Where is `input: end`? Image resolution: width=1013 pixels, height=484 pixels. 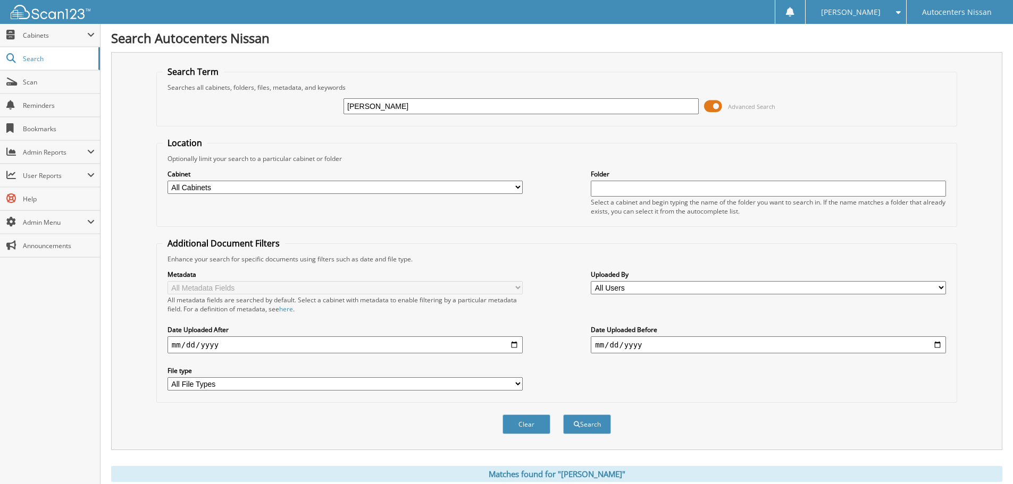
input: end is located at coordinates (768, 345).